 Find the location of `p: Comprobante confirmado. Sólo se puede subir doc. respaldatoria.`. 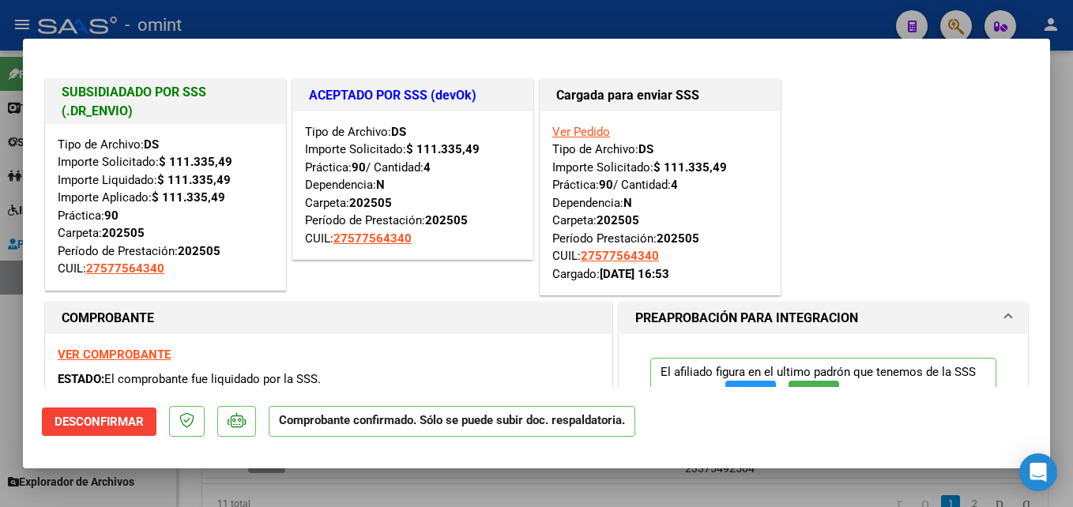

p: Comprobante confirmado. Sólo se puede subir doc. respaldatoria. is located at coordinates (452, 421).